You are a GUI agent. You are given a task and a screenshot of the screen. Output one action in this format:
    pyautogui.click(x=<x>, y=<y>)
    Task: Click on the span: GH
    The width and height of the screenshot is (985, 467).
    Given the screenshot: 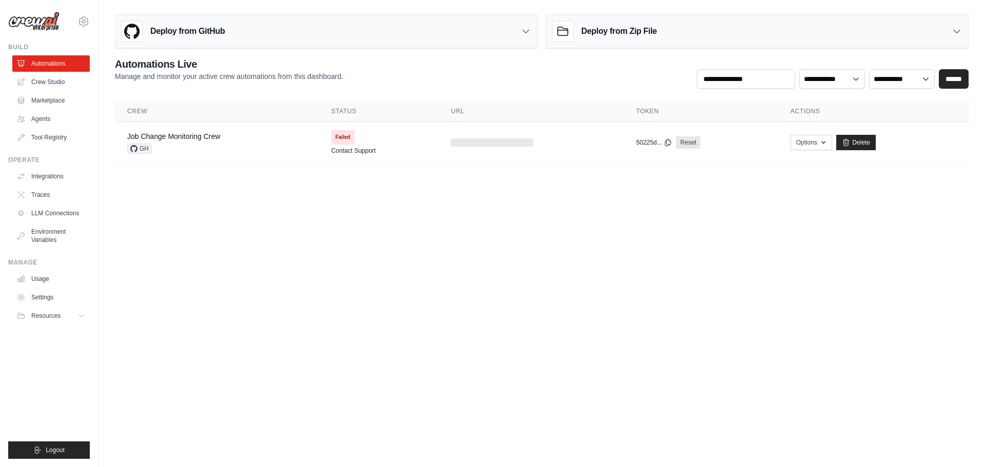 What is the action you would take?
    pyautogui.click(x=140, y=149)
    